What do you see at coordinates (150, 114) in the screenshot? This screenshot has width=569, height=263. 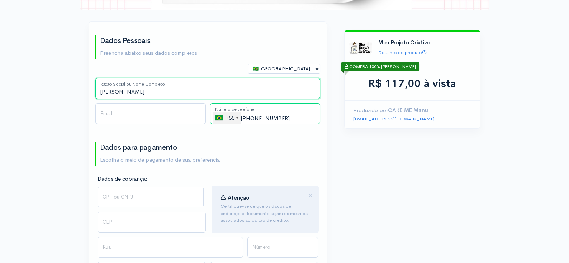 I see `input: Email` at bounding box center [150, 114].